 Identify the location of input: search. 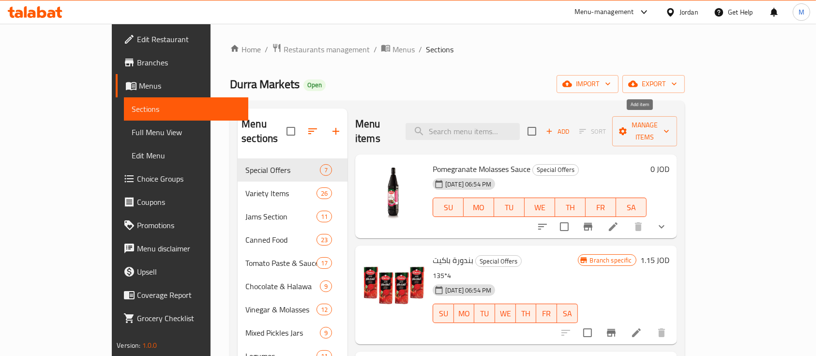
(463, 131).